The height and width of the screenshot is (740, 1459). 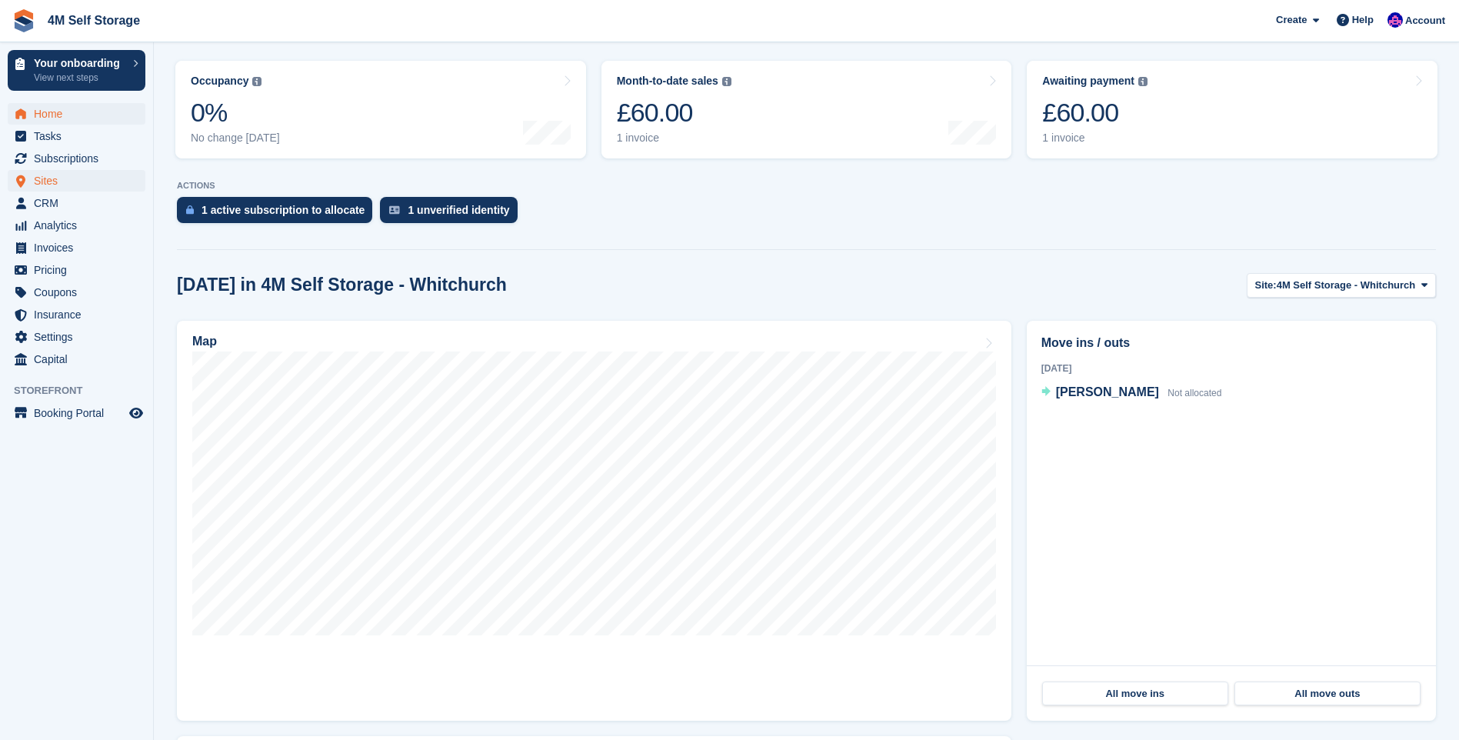 What do you see at coordinates (1327, 694) in the screenshot?
I see `a: All move outs` at bounding box center [1327, 694].